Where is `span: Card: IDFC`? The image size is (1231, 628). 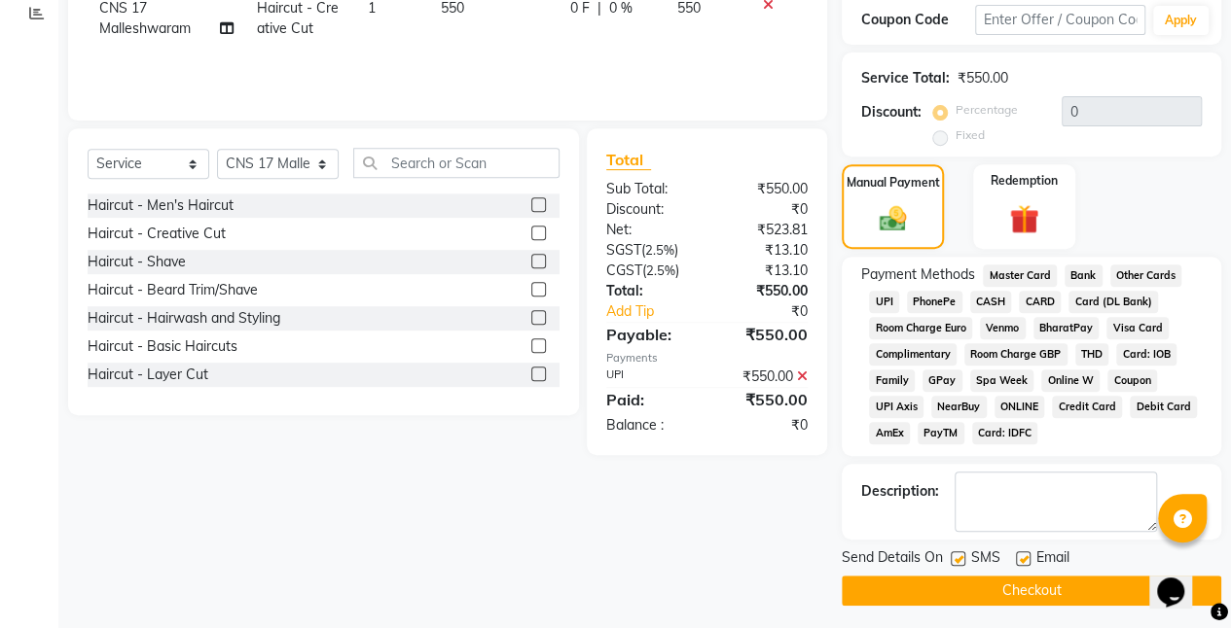 span: Card: IDFC is located at coordinates (1005, 433).